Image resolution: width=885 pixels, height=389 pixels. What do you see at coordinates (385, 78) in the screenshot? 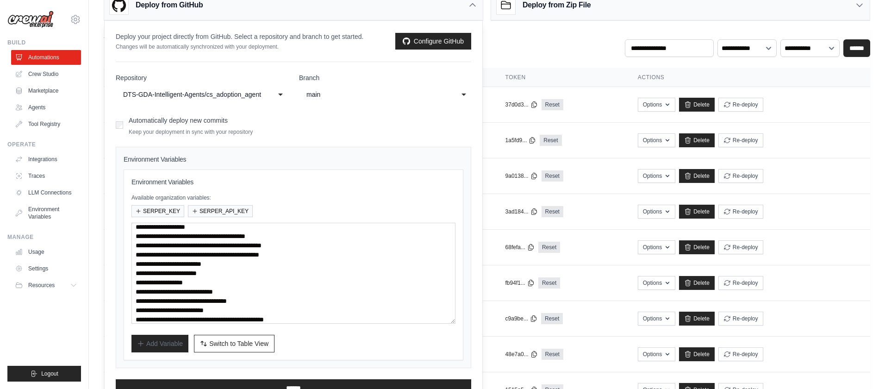
I see `label: Branch` at bounding box center [385, 78].